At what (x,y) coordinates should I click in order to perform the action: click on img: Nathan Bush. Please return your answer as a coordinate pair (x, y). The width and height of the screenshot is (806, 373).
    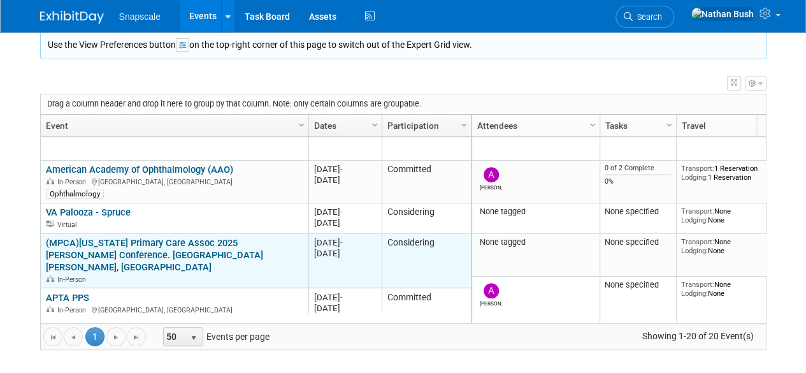
    Looking at the image, I should click on (723, 14).